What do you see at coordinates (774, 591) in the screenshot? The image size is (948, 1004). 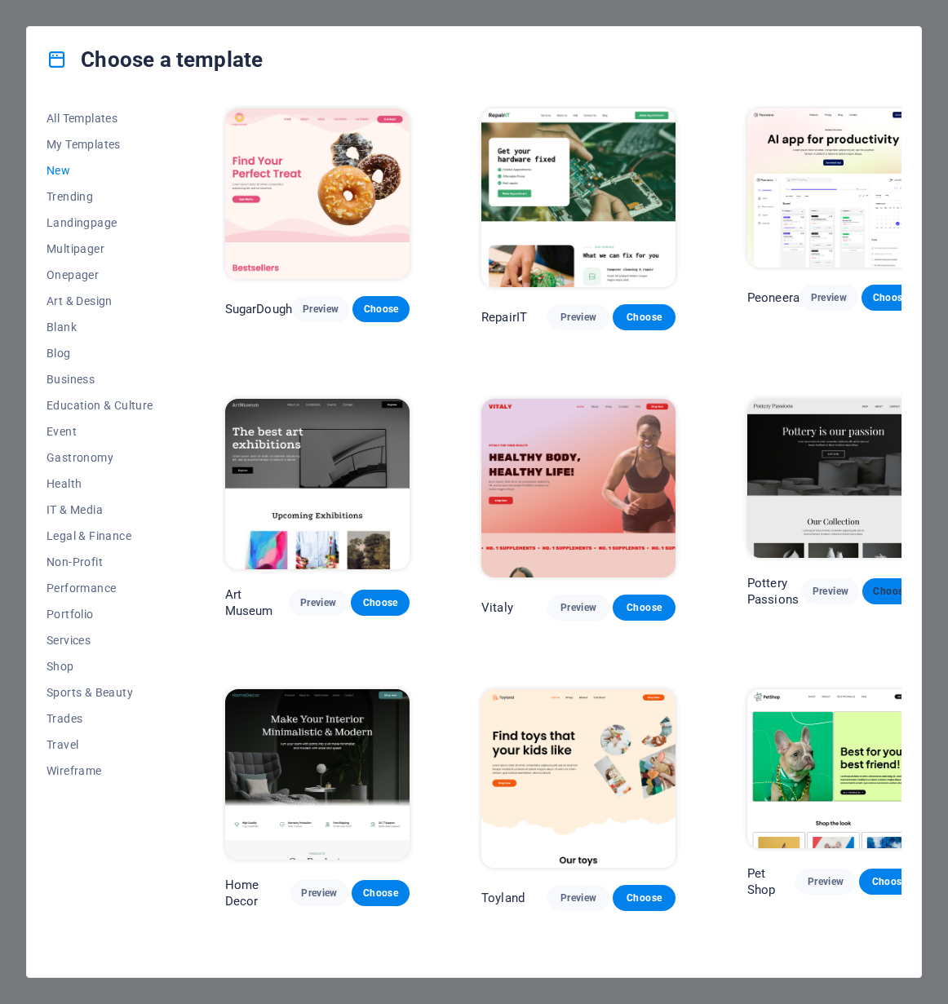 I see `p: Pottery Passions` at bounding box center [774, 591].